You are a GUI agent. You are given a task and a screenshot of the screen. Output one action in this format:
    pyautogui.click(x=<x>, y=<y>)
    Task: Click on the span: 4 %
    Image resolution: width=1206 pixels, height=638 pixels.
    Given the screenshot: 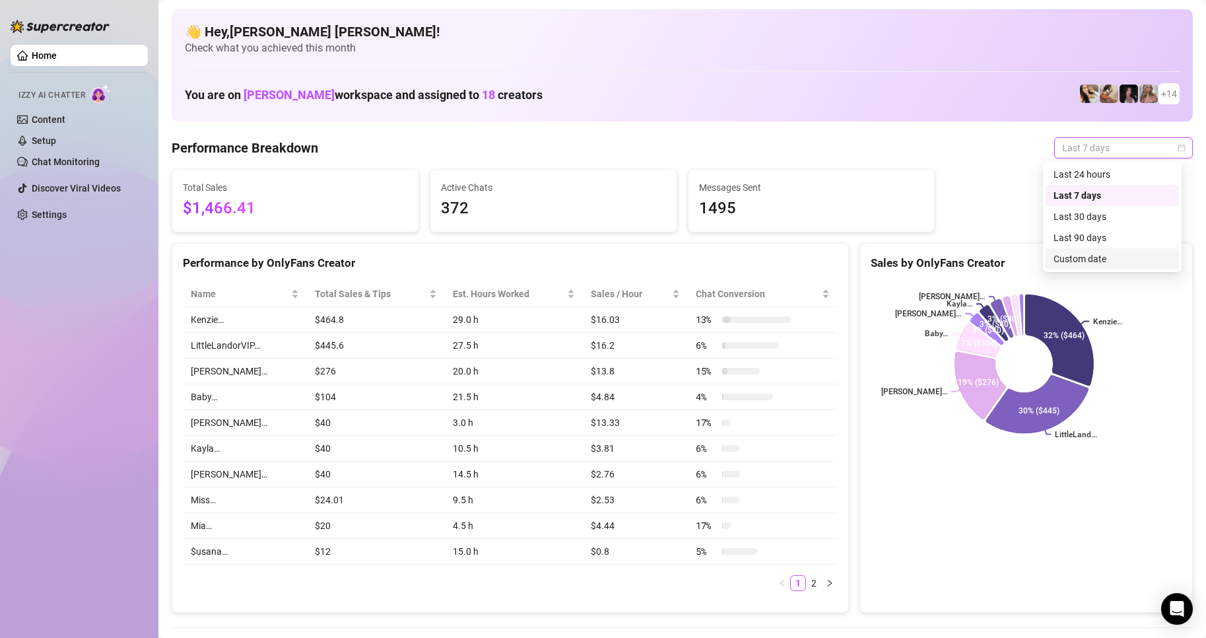 What is the action you would take?
    pyautogui.click(x=706, y=397)
    